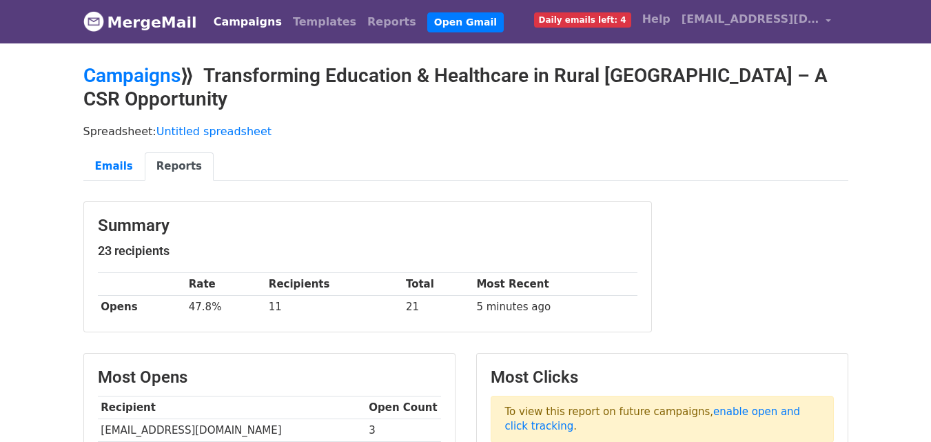  What do you see at coordinates (269, 377) in the screenshot?
I see `h3: Most Opens` at bounding box center [269, 377].